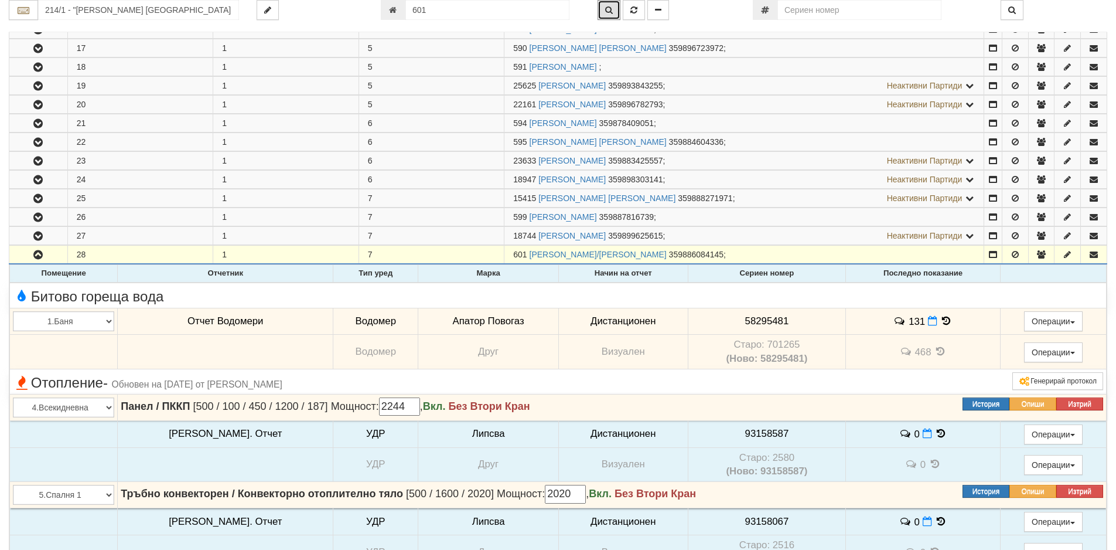  What do you see at coordinates (1080, 491) in the screenshot?
I see `button: Изтрий` at bounding box center [1080, 491].